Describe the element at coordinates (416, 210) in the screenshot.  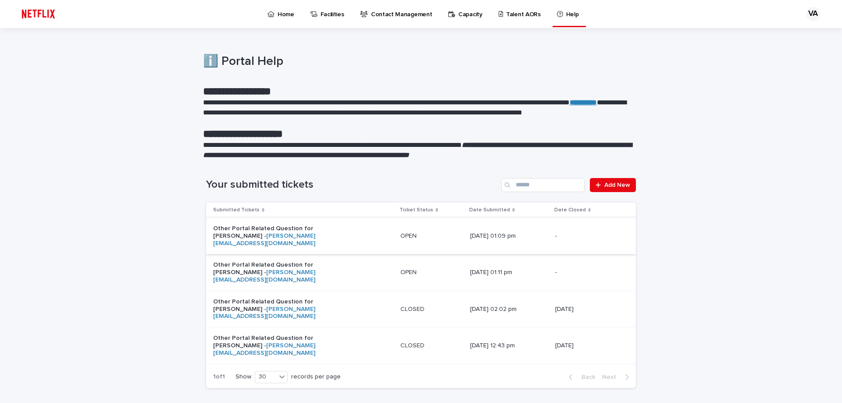
I see `p: Ticket Status` at that location.